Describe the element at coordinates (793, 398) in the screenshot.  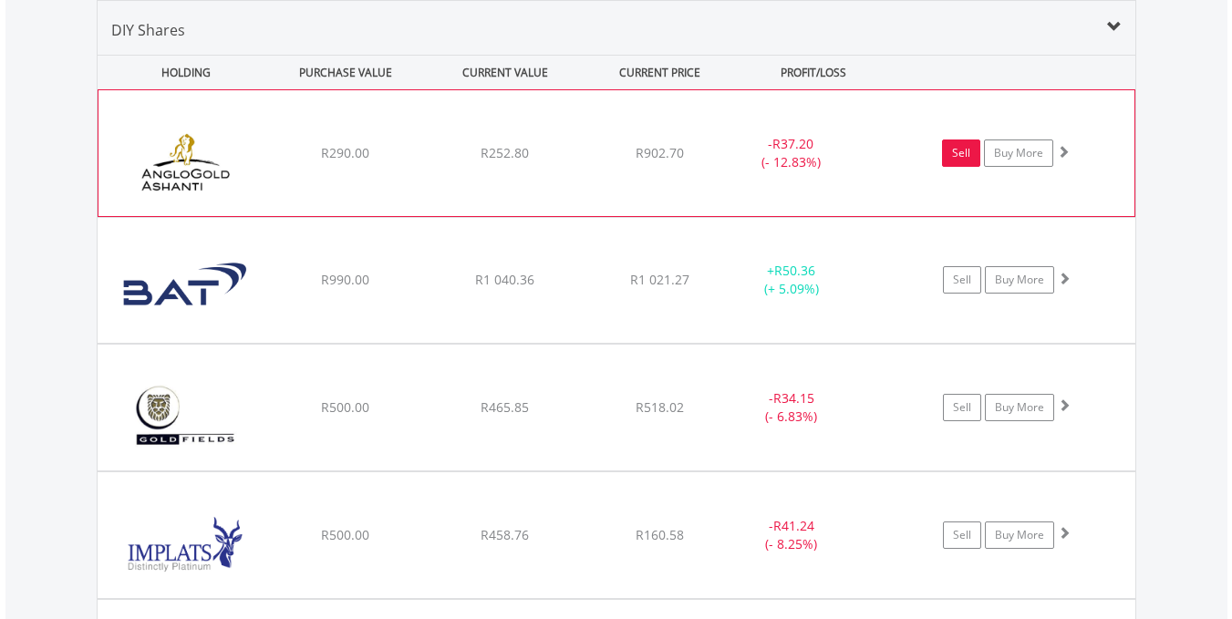
I see `span: R34.15` at that location.